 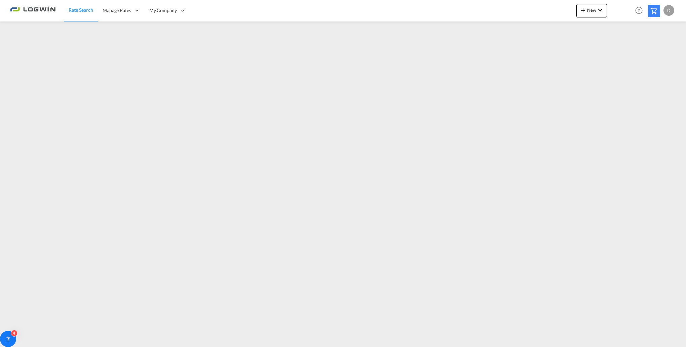 What do you see at coordinates (591, 11) in the screenshot?
I see `button: icon-plus 400-fgNewicon-chevron-down` at bounding box center [591, 11].